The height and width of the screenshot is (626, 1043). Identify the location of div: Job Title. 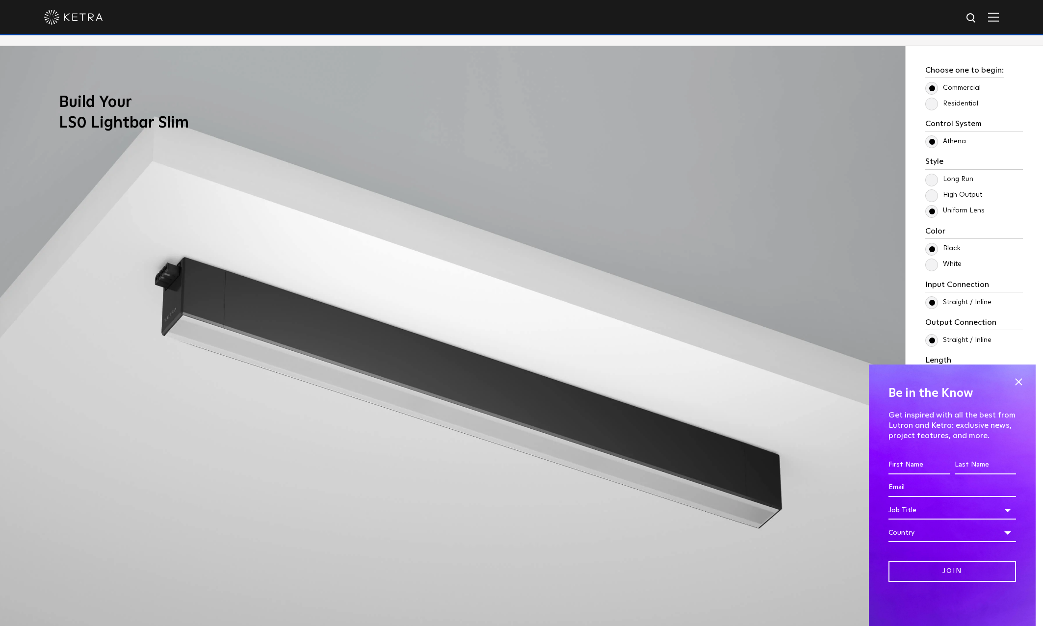
(952, 510).